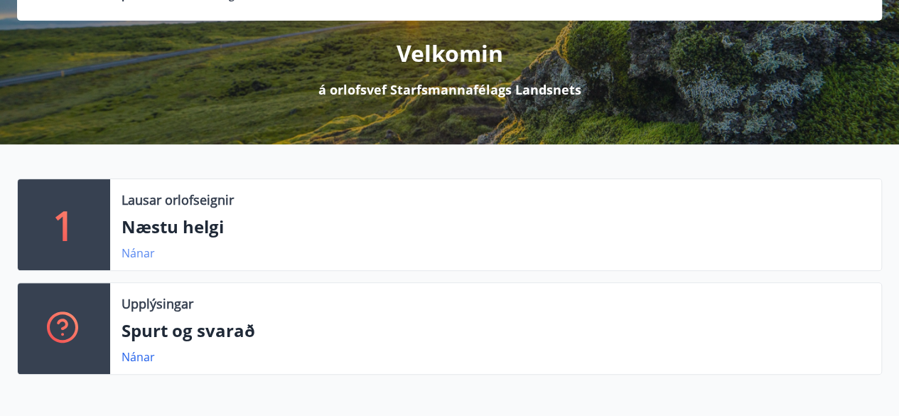 The width and height of the screenshot is (899, 416). Describe the element at coordinates (64, 225) in the screenshot. I see `p: 1` at that location.